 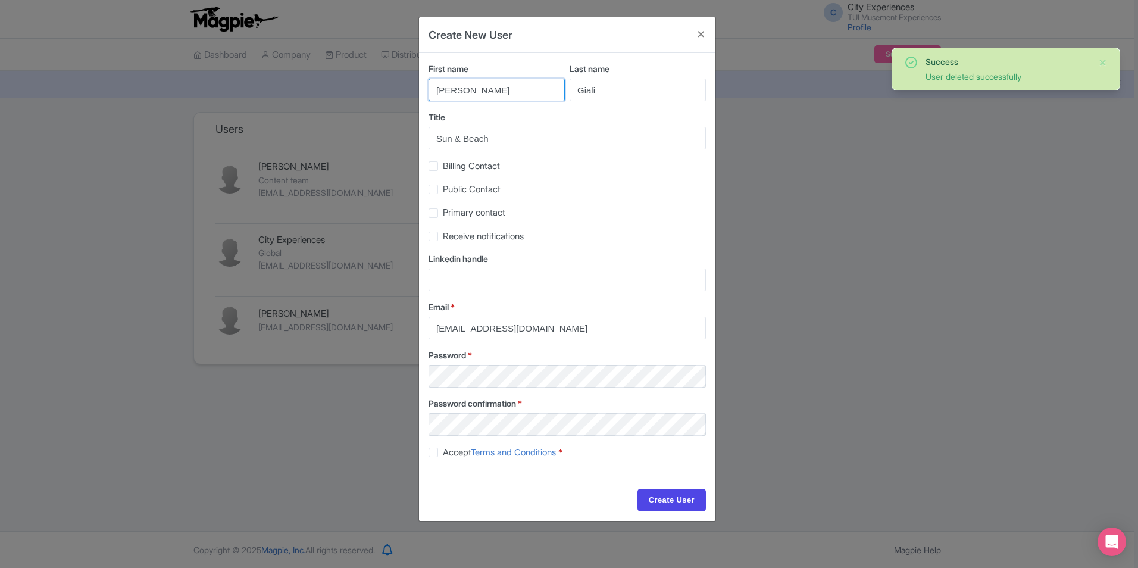 I want to click on span: Linkedin handle, so click(x=458, y=258).